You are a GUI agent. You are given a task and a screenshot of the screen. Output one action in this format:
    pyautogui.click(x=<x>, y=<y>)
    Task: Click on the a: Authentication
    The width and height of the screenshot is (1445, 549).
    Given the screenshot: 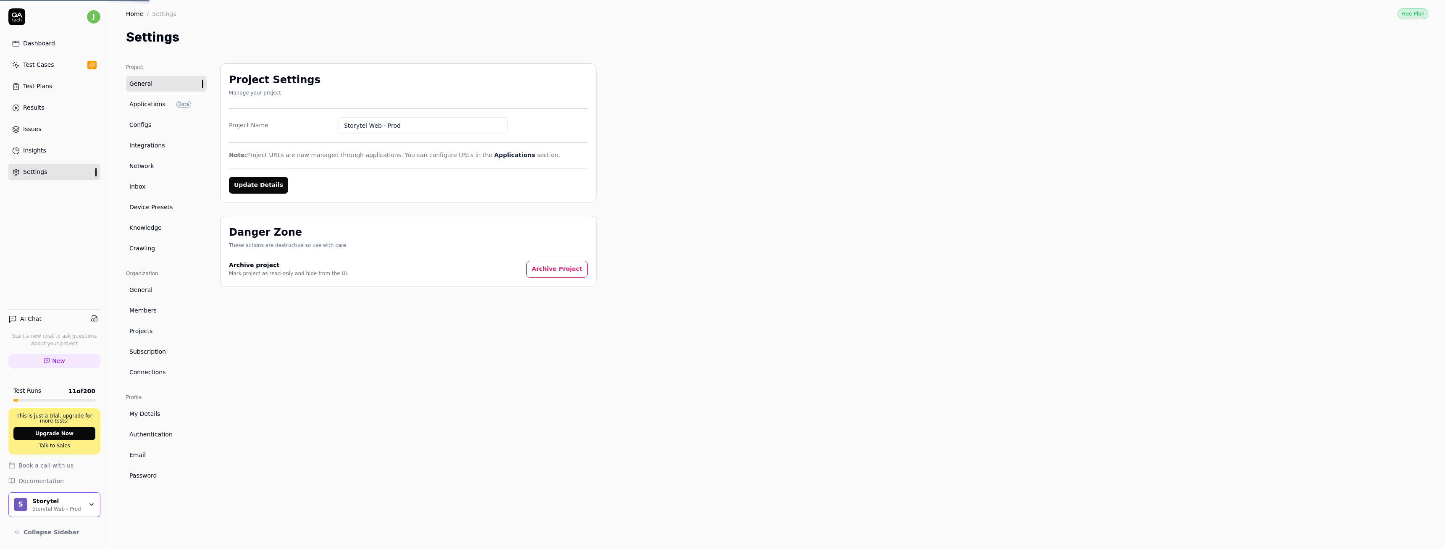 What is the action you would take?
    pyautogui.click(x=166, y=434)
    